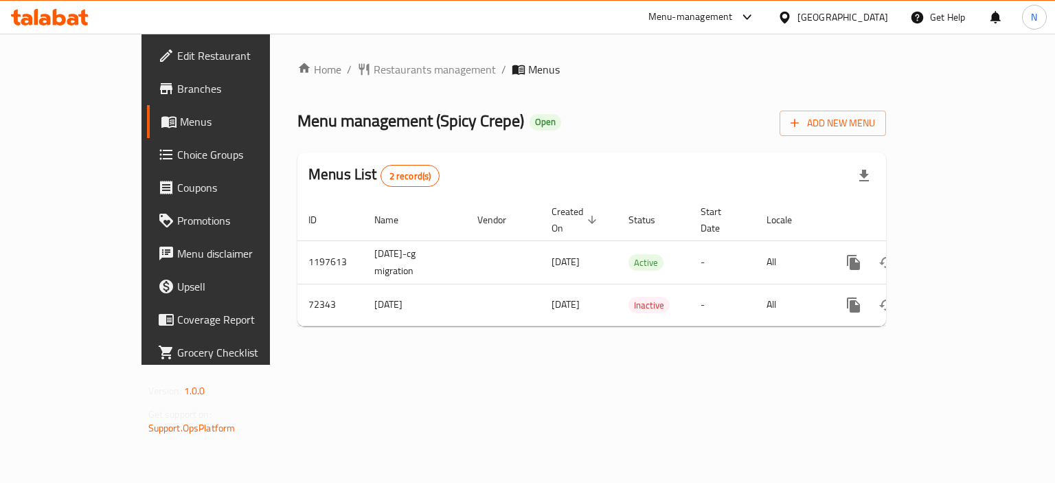 The image size is (1055, 483). Describe the element at coordinates (232, 122) in the screenshot. I see `a: Menus` at that location.